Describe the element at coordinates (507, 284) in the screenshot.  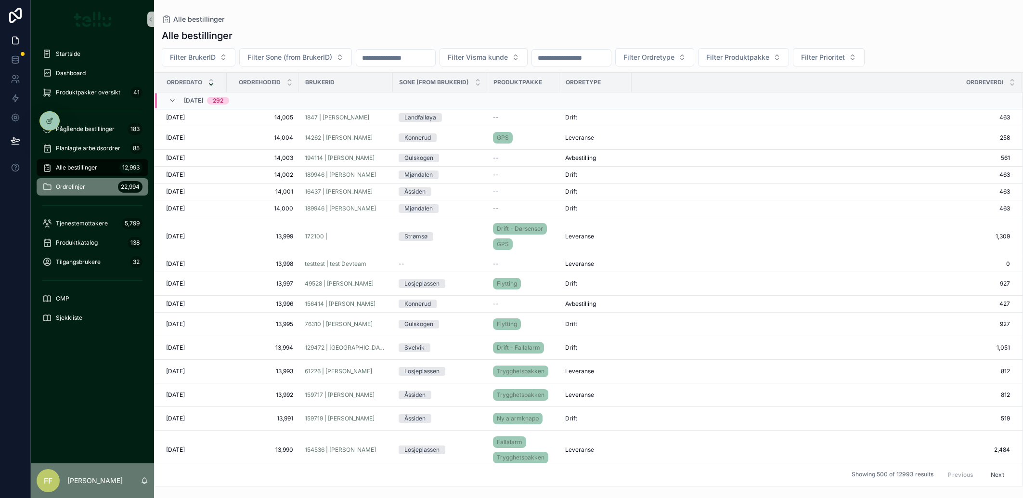
I see `a: Flytting` at that location.